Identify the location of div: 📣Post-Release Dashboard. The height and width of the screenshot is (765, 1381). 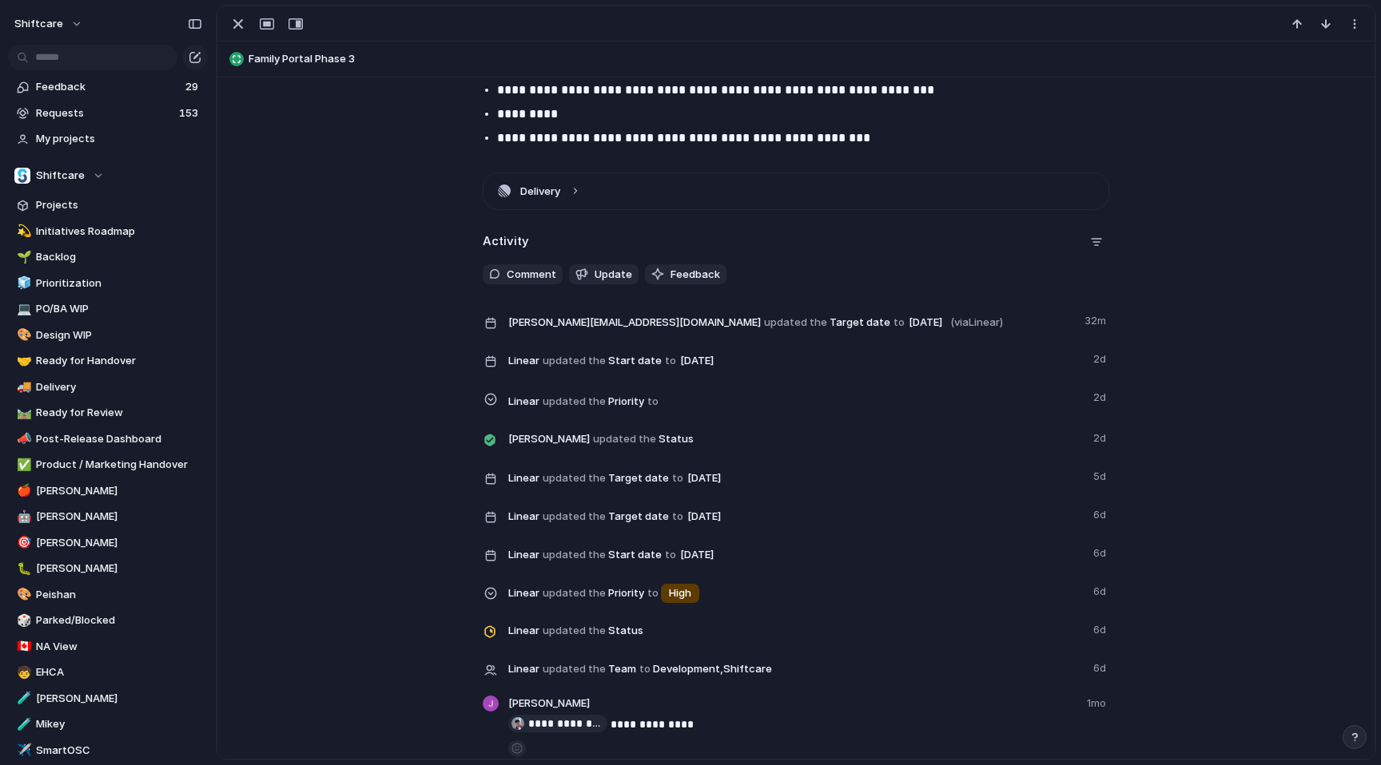
(108, 439).